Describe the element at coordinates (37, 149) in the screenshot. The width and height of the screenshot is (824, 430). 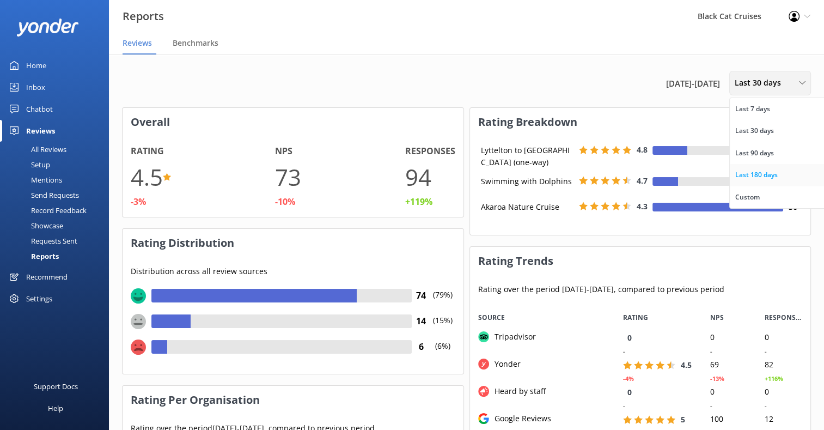
I see `div: All Reviews` at that location.